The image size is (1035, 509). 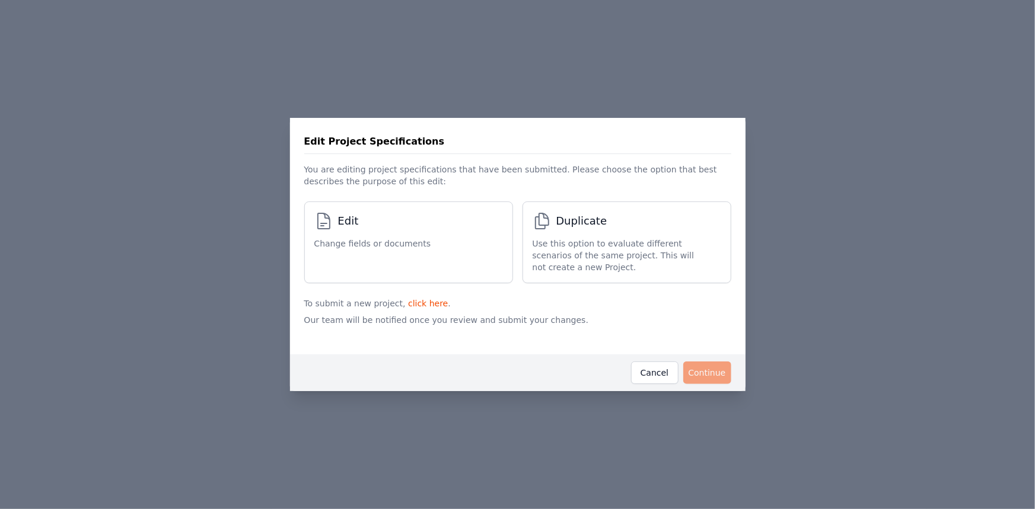 I want to click on p: Our team will be notified once you review and submit your changes., so click(x=518, y=327).